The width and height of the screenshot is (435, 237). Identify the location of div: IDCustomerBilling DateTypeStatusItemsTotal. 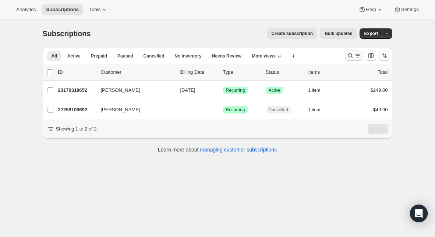
(223, 72).